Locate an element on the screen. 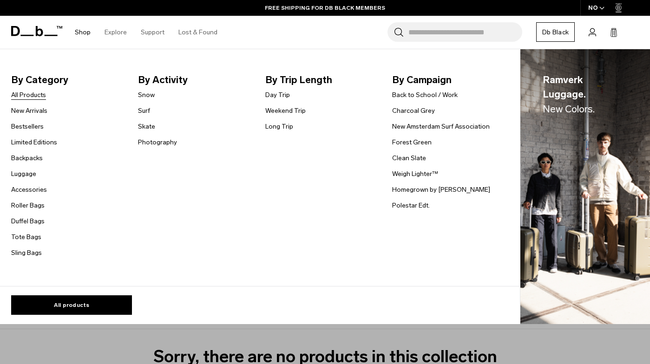 Image resolution: width=650 pixels, height=364 pixels. a: Ramverk Luggage.New Colors. Db is located at coordinates (585, 187).